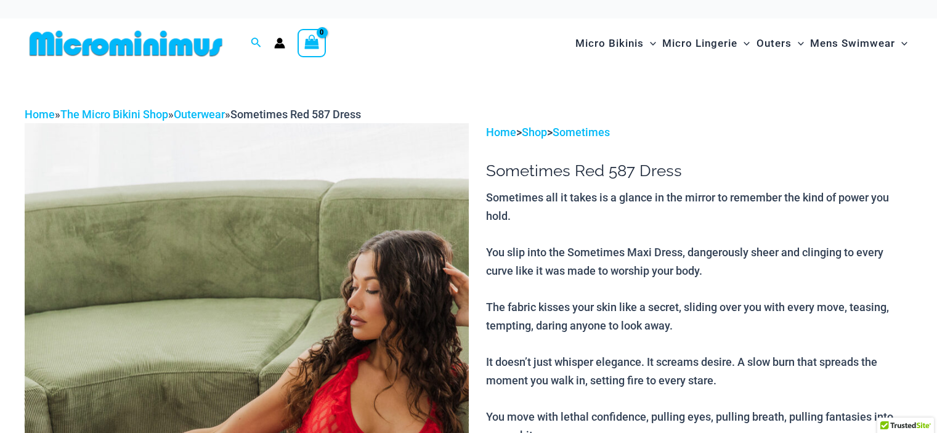  I want to click on a: Search icon link, so click(256, 43).